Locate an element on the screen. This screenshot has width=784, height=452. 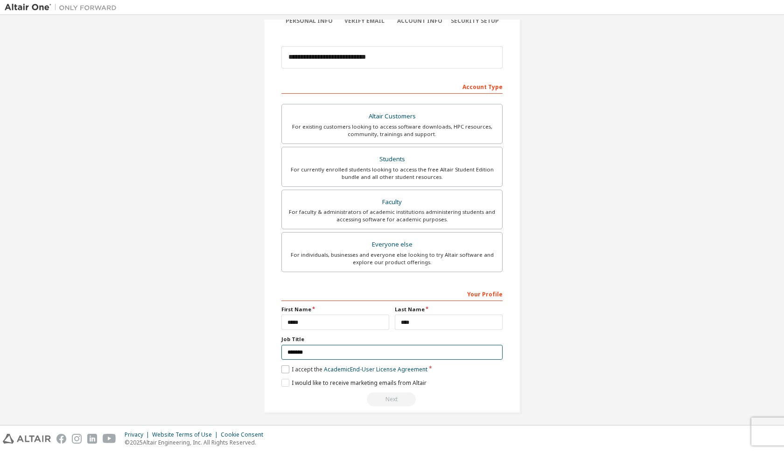
div: Privacy is located at coordinates (138, 435).